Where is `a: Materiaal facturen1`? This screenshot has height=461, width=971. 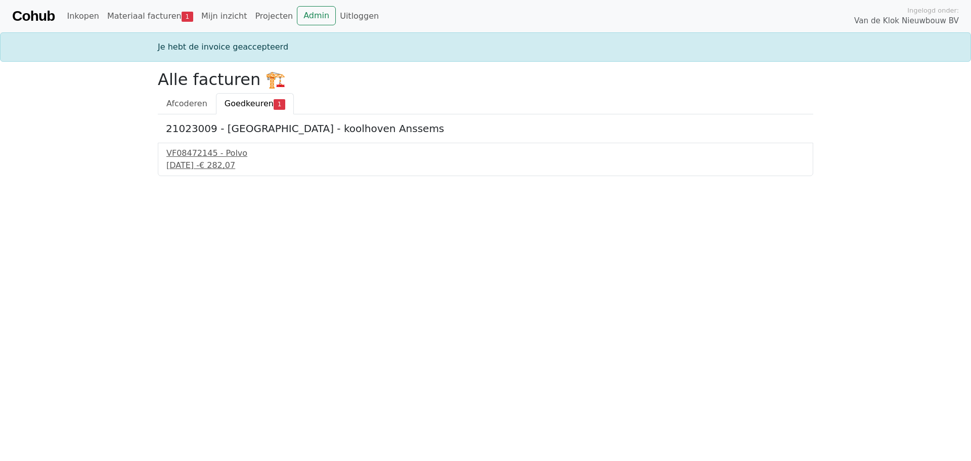 a: Materiaal facturen1 is located at coordinates (150, 16).